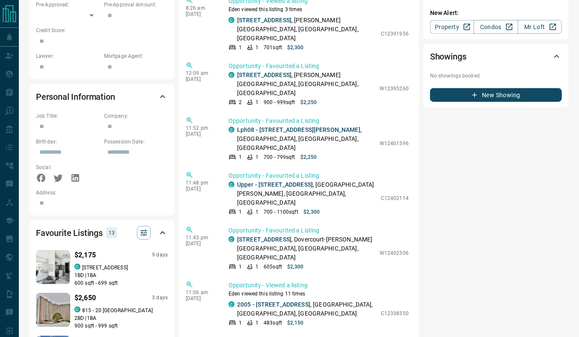  What do you see at coordinates (121, 318) in the screenshot?
I see `p: 2 BD | 1 BA` at bounding box center [121, 318].